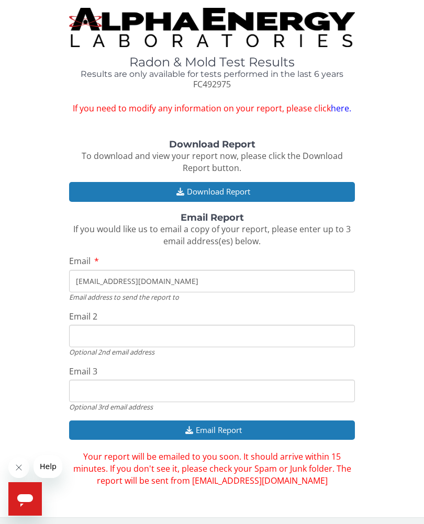 This screenshot has height=524, width=424. Describe the element at coordinates (212, 62) in the screenshot. I see `h1: Radon & Mold Test Results` at that location.